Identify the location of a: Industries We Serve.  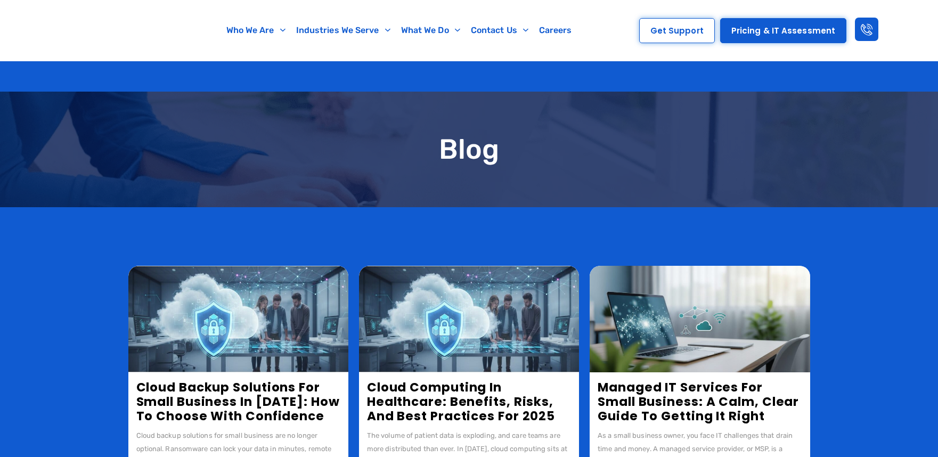
(343, 30).